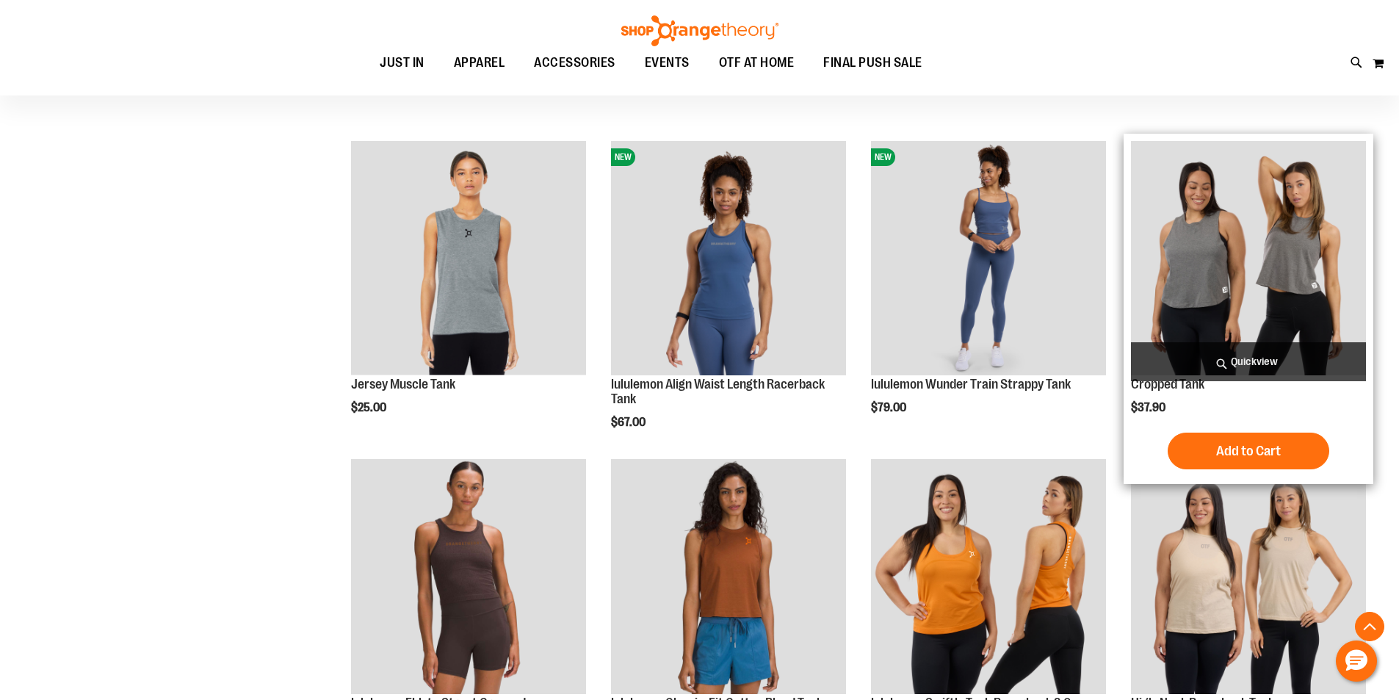 This screenshot has height=700, width=1399. I want to click on span: $37.90, so click(1149, 408).